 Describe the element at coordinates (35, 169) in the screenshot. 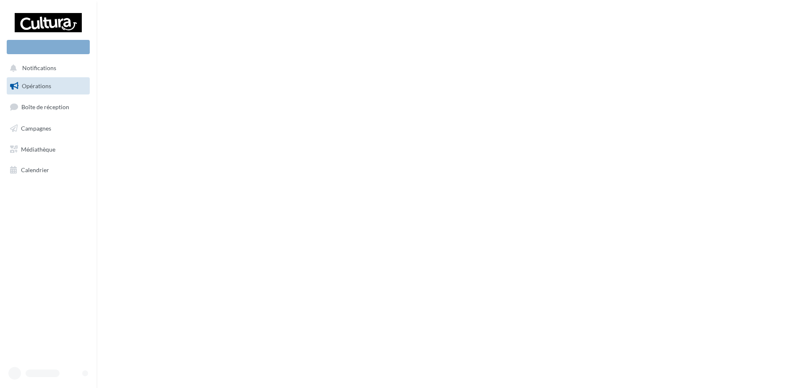

I see `span: Calendrier` at that location.